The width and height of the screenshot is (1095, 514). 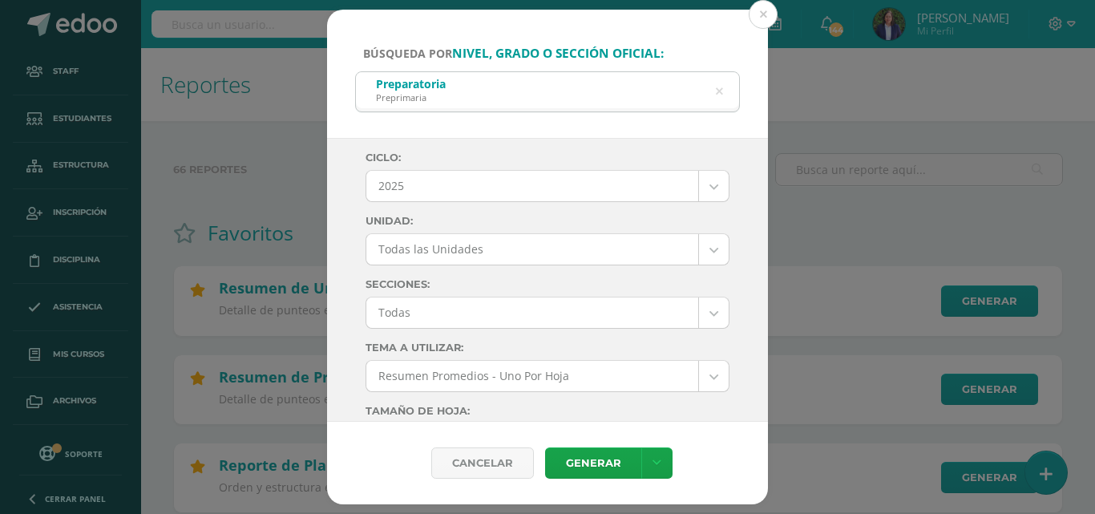 What do you see at coordinates (548, 313) in the screenshot?
I see `a: Todas` at bounding box center [548, 313].